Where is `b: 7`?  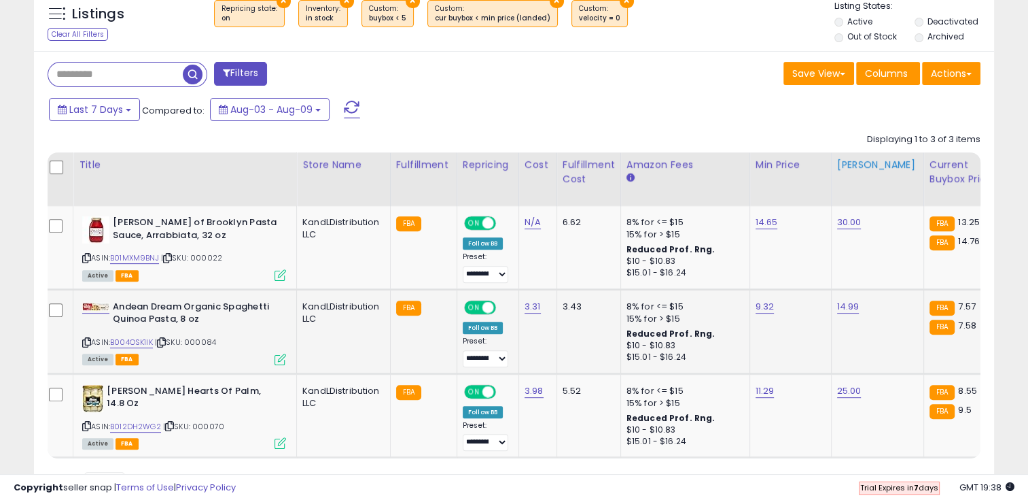
b: 7 is located at coordinates (916, 487).